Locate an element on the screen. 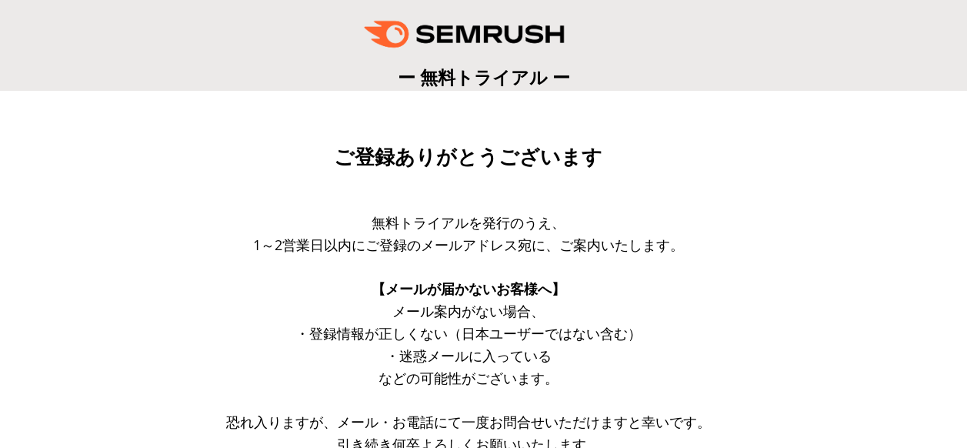 The image size is (967, 448). span: 恐れ入りますが、メール・お電話にて一度お問合せいただけますと幸いです。 is located at coordinates (469, 422).